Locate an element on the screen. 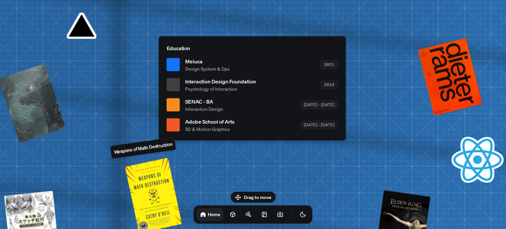 Image resolution: width=506 pixels, height=229 pixels. span: SENAC - BA is located at coordinates (204, 102).